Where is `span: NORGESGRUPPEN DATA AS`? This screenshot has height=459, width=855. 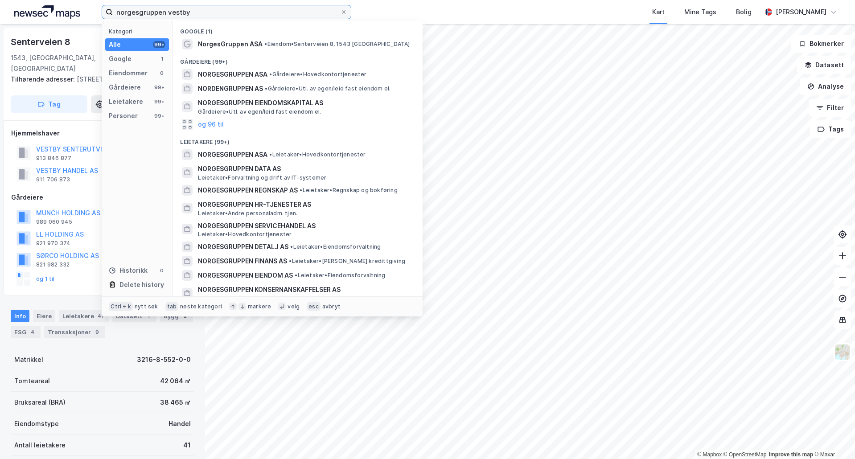
span: NORGESGRUPPEN DATA AS is located at coordinates (305, 169).